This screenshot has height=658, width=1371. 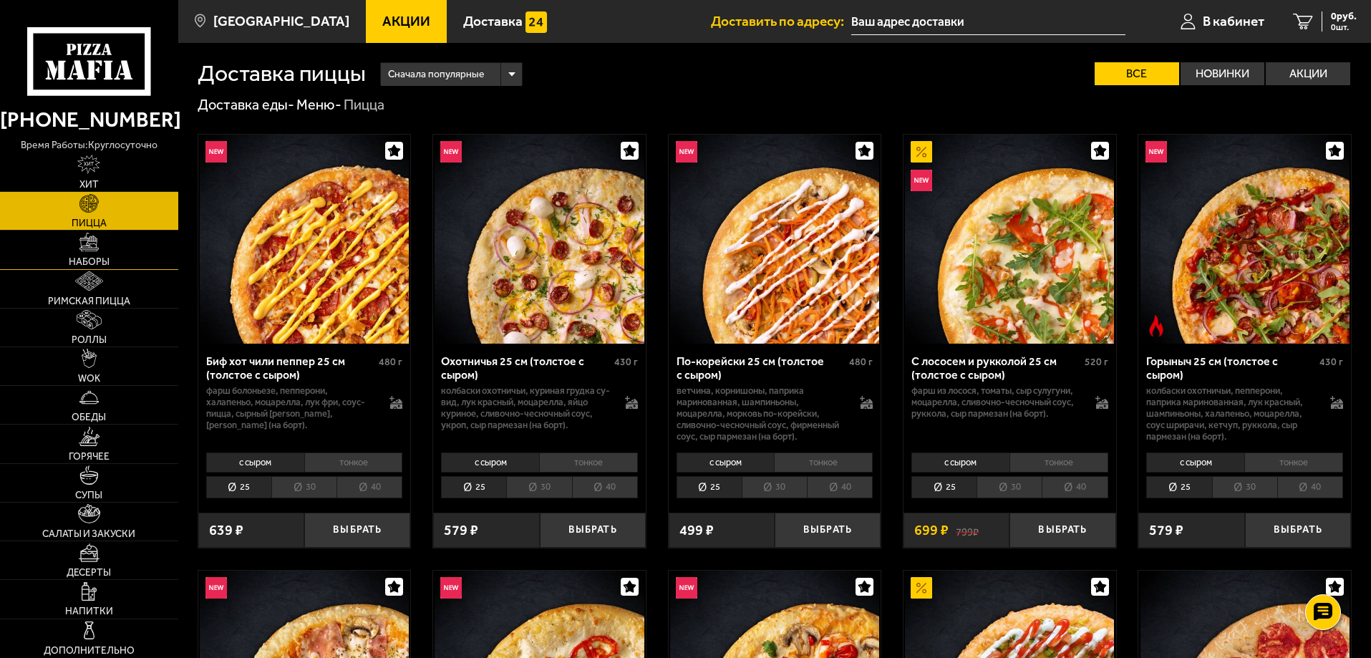 What do you see at coordinates (492, 21) in the screenshot?
I see `span: Доставка` at bounding box center [492, 21].